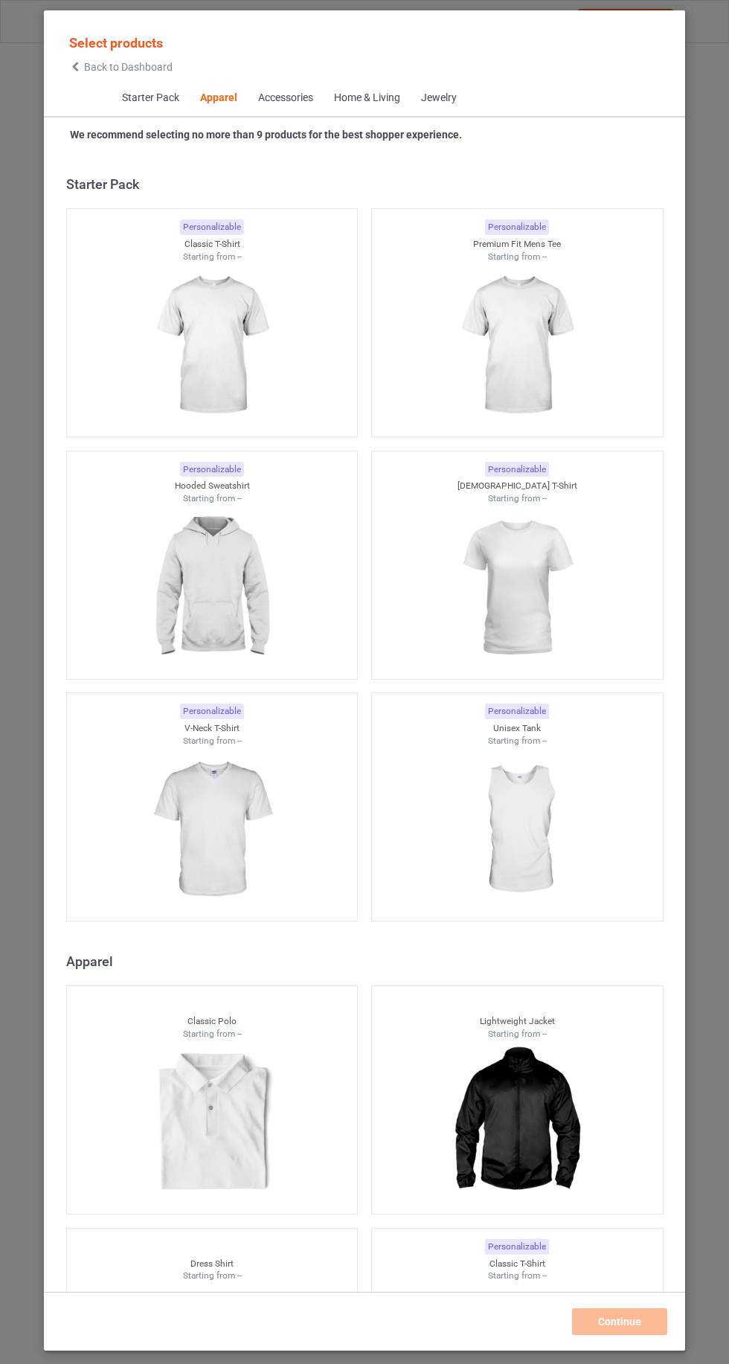 This screenshot has width=729, height=1364. I want to click on span: Select products, so click(116, 42).